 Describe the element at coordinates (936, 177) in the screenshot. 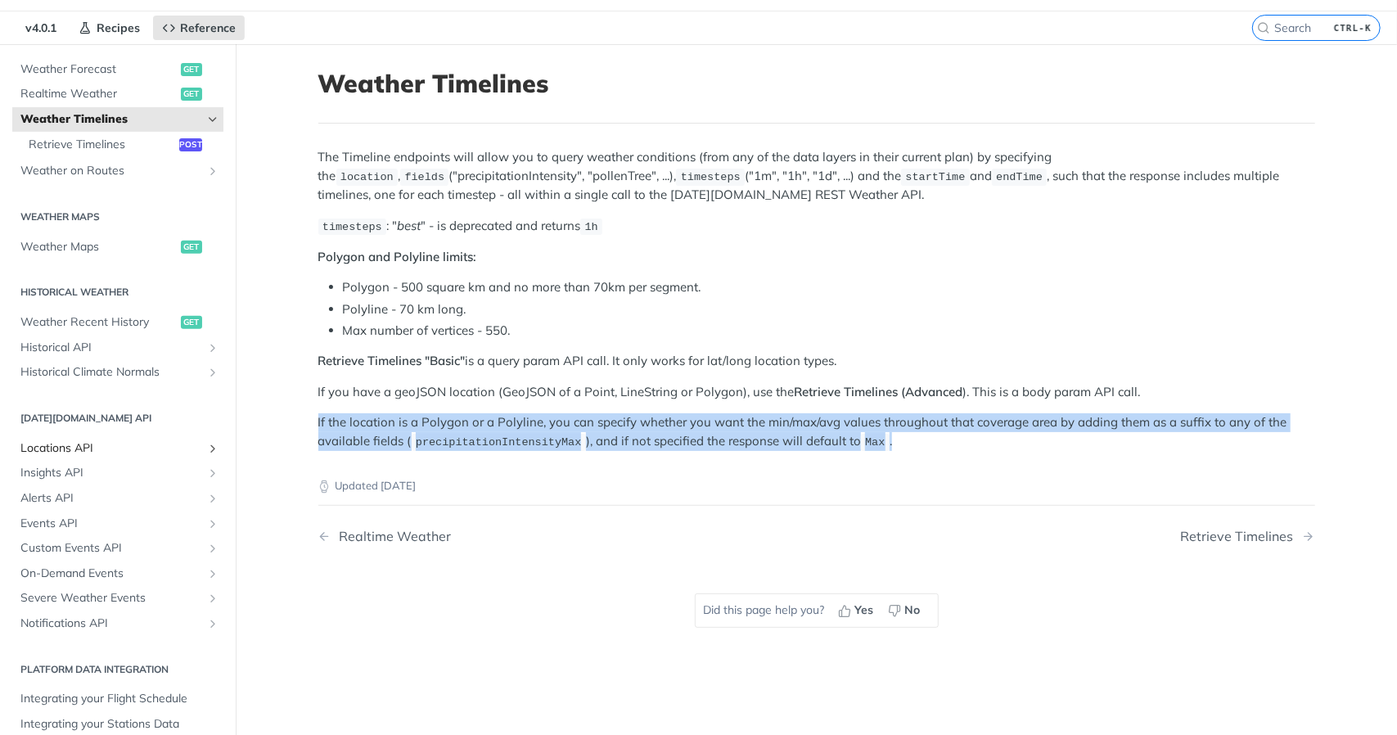

I see `span: startTime` at that location.